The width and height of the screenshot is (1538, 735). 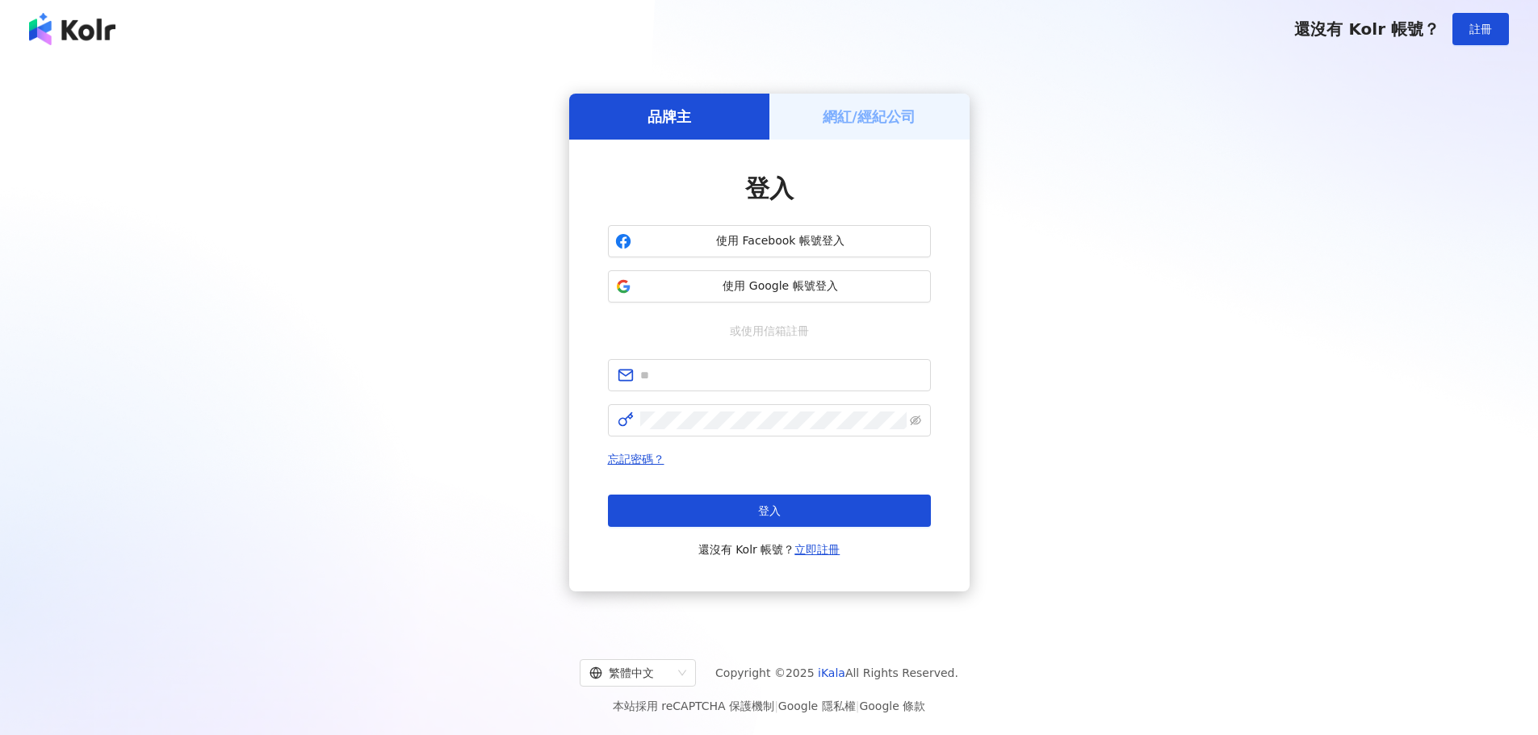 What do you see at coordinates (669, 116) in the screenshot?
I see `h5: 品牌主` at bounding box center [669, 116].